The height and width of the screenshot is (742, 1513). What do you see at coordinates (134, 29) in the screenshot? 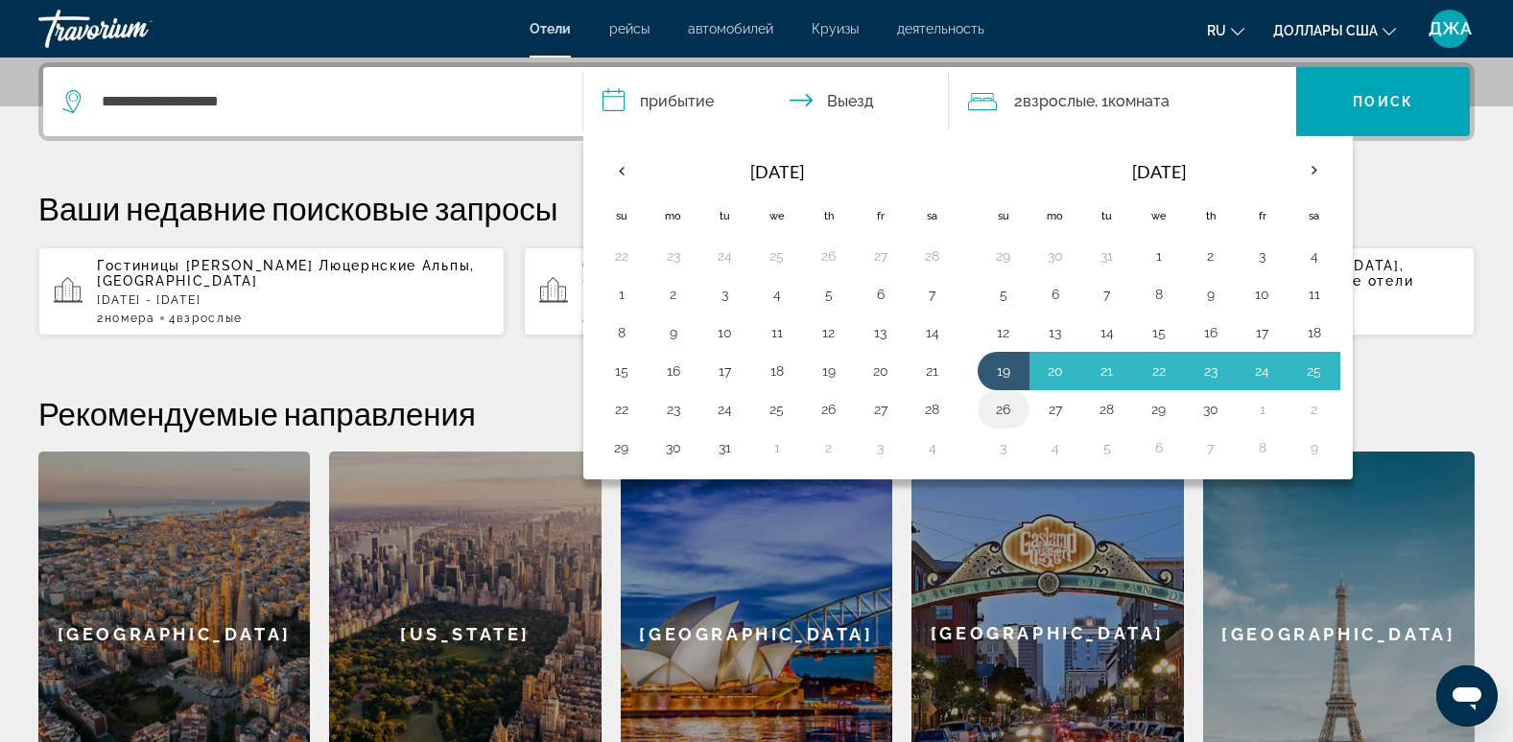
I see `a: Травориум` at bounding box center [134, 29].